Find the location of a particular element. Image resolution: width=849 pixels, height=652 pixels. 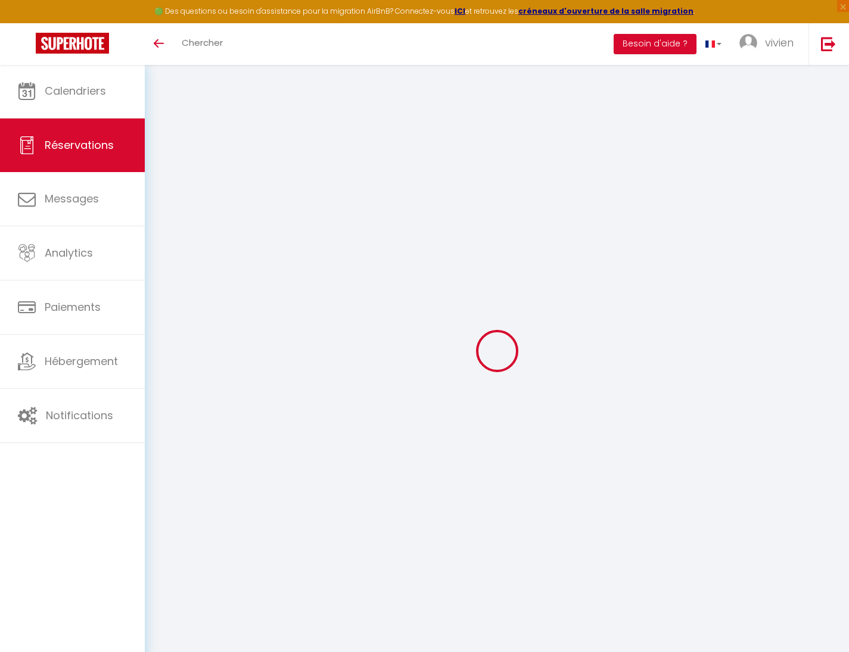

img: Super Booking is located at coordinates (72, 43).